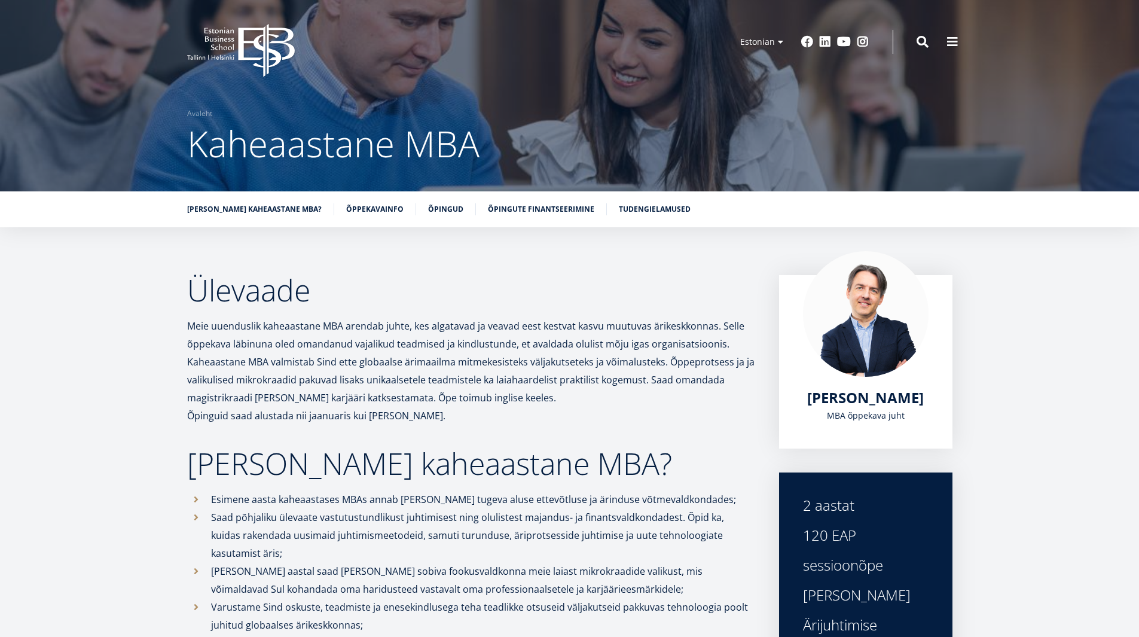 Image resolution: width=1139 pixels, height=637 pixels. I want to click on a: Õppekavainfo, so click(375, 209).